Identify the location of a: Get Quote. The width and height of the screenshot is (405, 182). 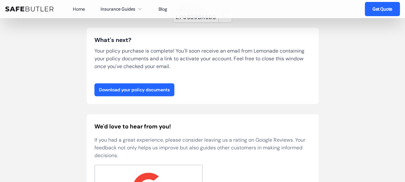
(382, 9).